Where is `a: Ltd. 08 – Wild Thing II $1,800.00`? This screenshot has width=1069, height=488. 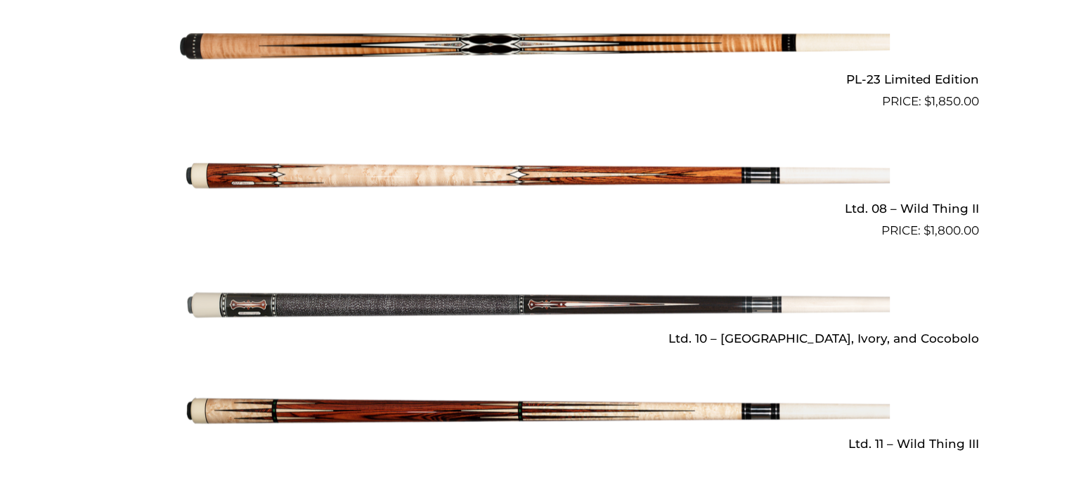
a: Ltd. 08 – Wild Thing II $1,800.00 is located at coordinates (535, 179).